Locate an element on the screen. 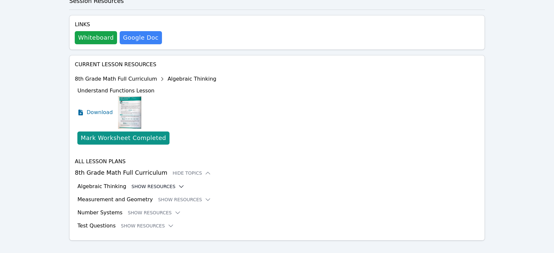 Image resolution: width=554 pixels, height=253 pixels. h4: All Lesson Plans is located at coordinates (277, 162).